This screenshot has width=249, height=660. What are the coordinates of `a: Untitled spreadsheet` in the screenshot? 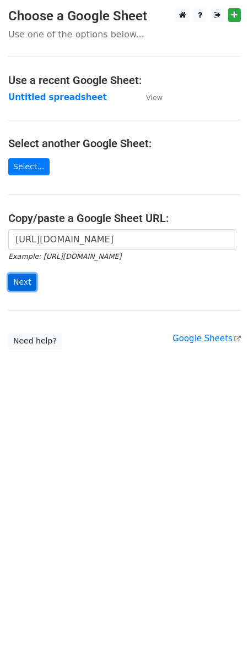 It's located at (57, 97).